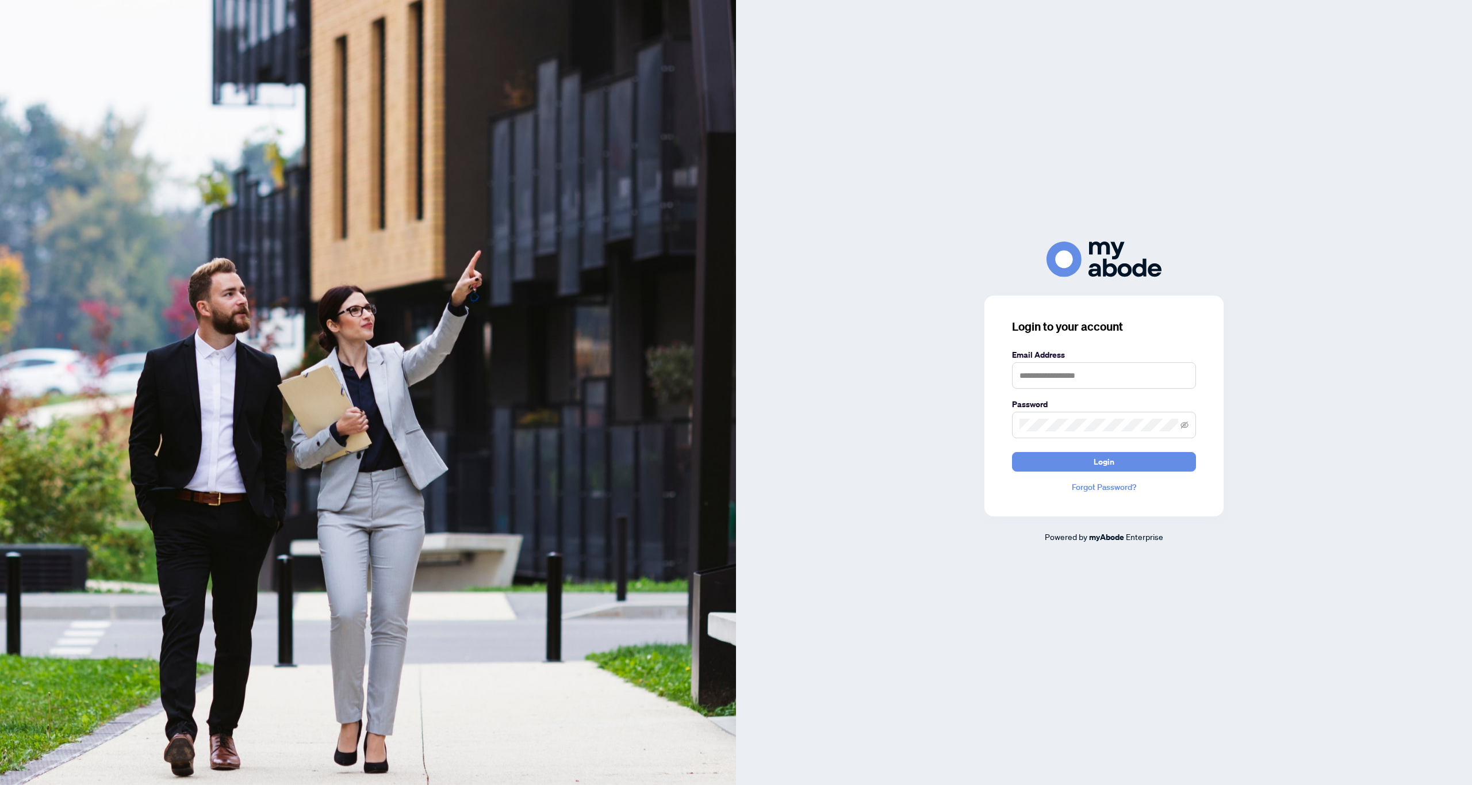  I want to click on label: Email Address, so click(1104, 355).